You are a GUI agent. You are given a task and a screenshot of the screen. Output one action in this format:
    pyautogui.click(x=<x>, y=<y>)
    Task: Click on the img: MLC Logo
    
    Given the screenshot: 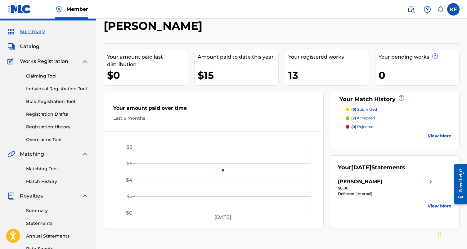 What is the action you would take?
    pyautogui.click(x=19, y=9)
    